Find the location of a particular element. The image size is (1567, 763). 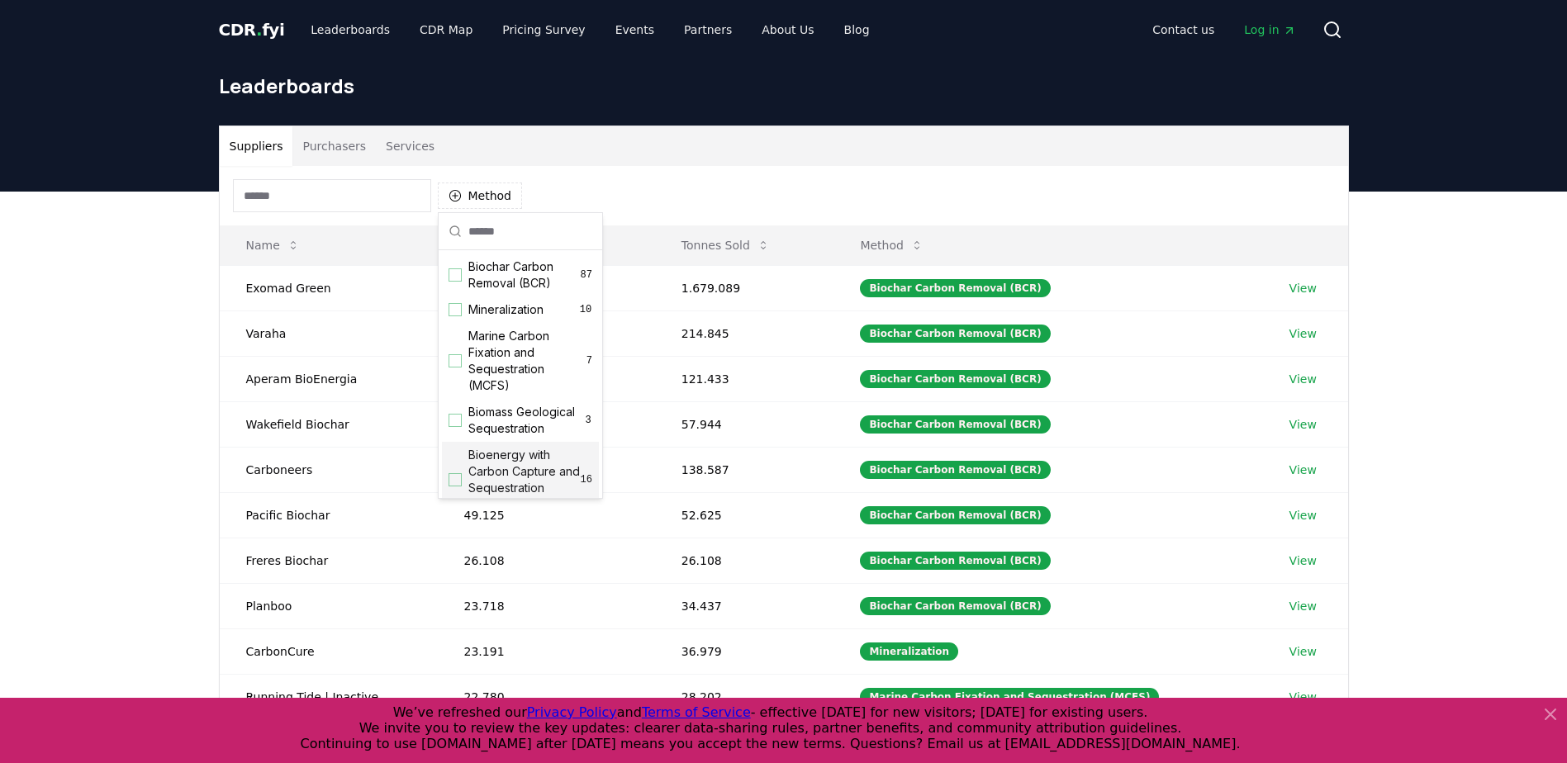

span: 7 is located at coordinates (589, 361).